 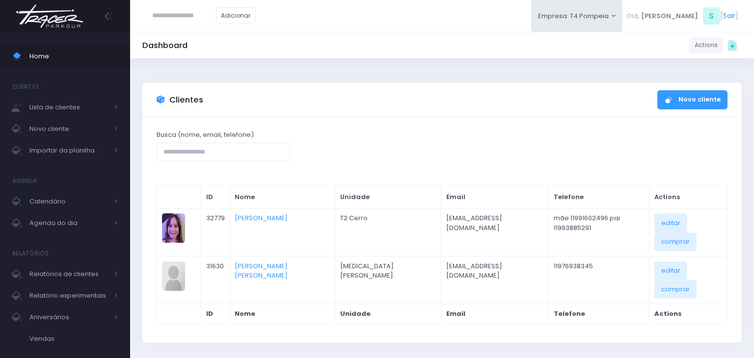 I want to click on td: 32779, so click(x=215, y=232).